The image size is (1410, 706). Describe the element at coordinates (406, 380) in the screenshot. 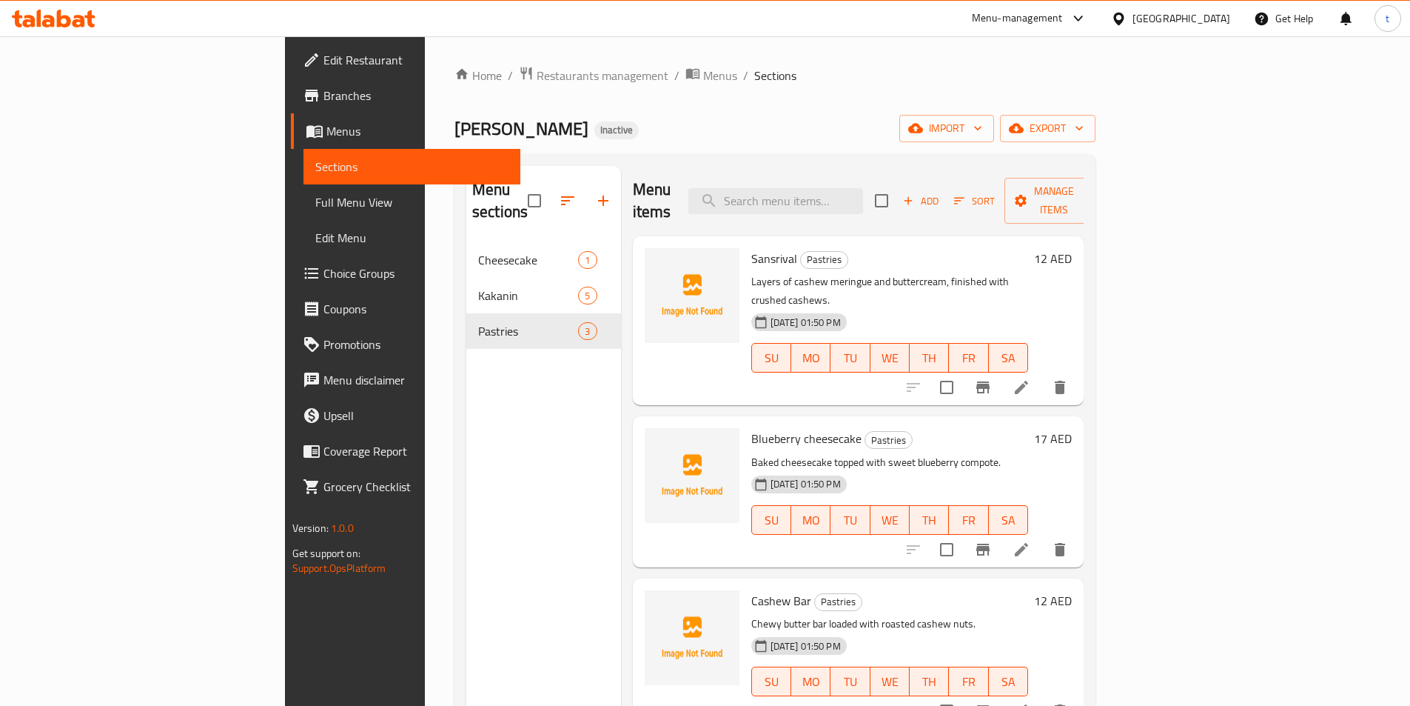

I see `a: Menu disclaimer` at that location.